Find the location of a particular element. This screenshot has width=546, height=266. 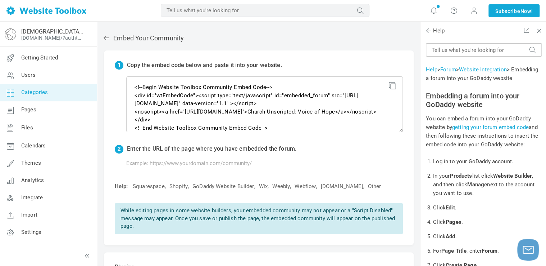

a: GoDaddy Website Builder is located at coordinates (223, 186).